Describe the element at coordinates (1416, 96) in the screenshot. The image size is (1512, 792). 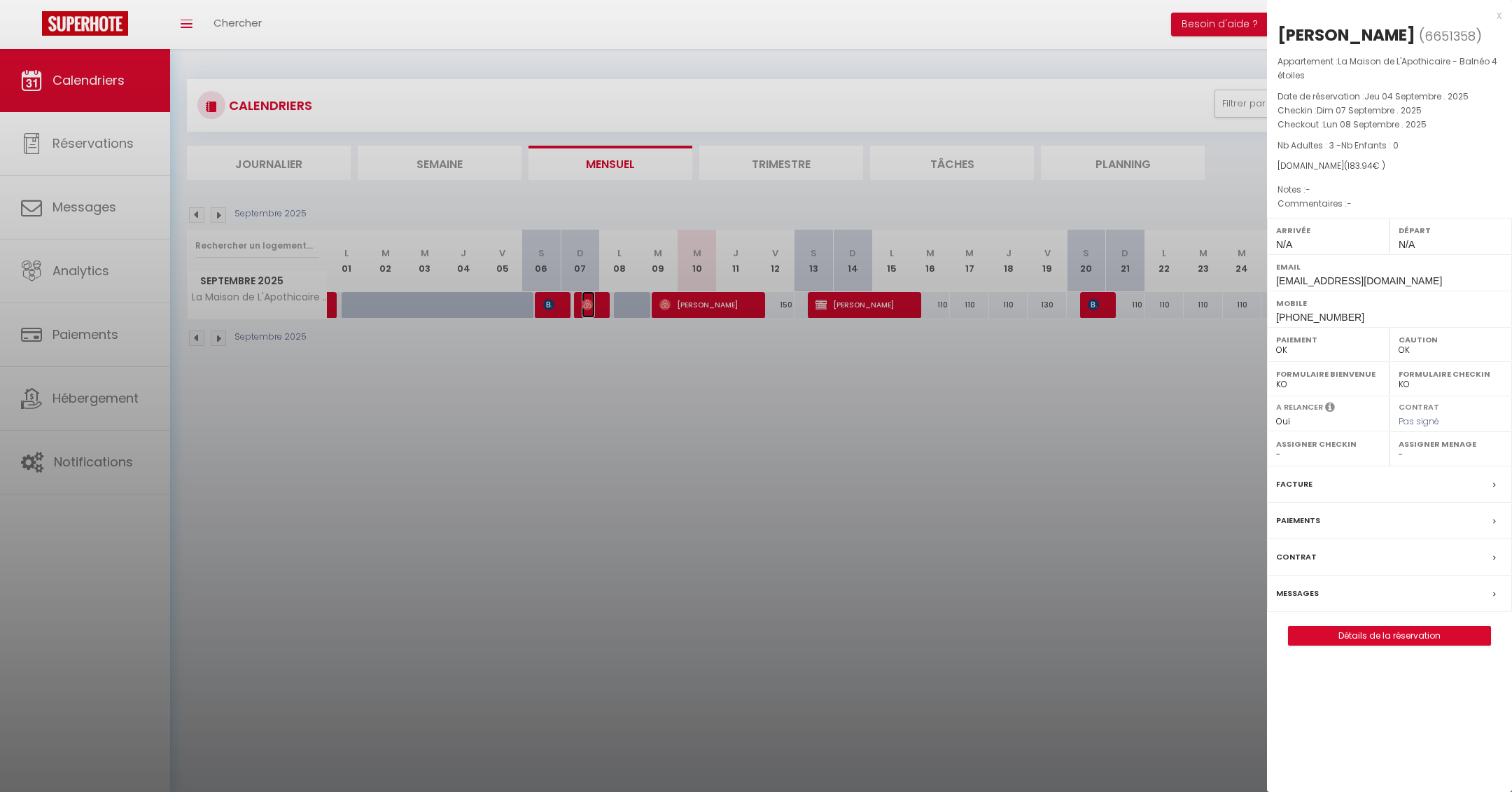
I see `span: Jeu 04 Septembre . 2025` at that location.